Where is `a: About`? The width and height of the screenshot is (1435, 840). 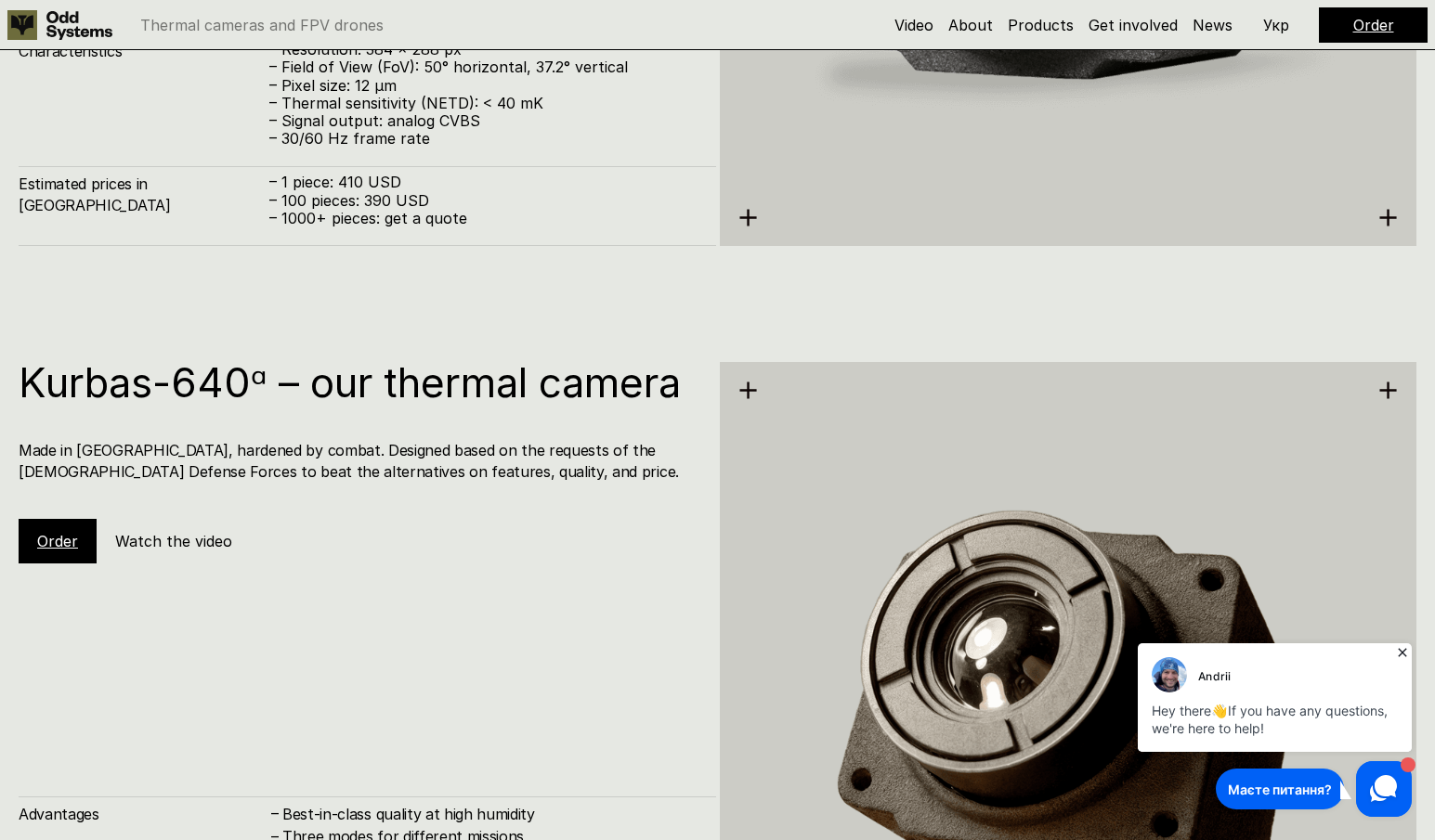 a: About is located at coordinates (970, 25).